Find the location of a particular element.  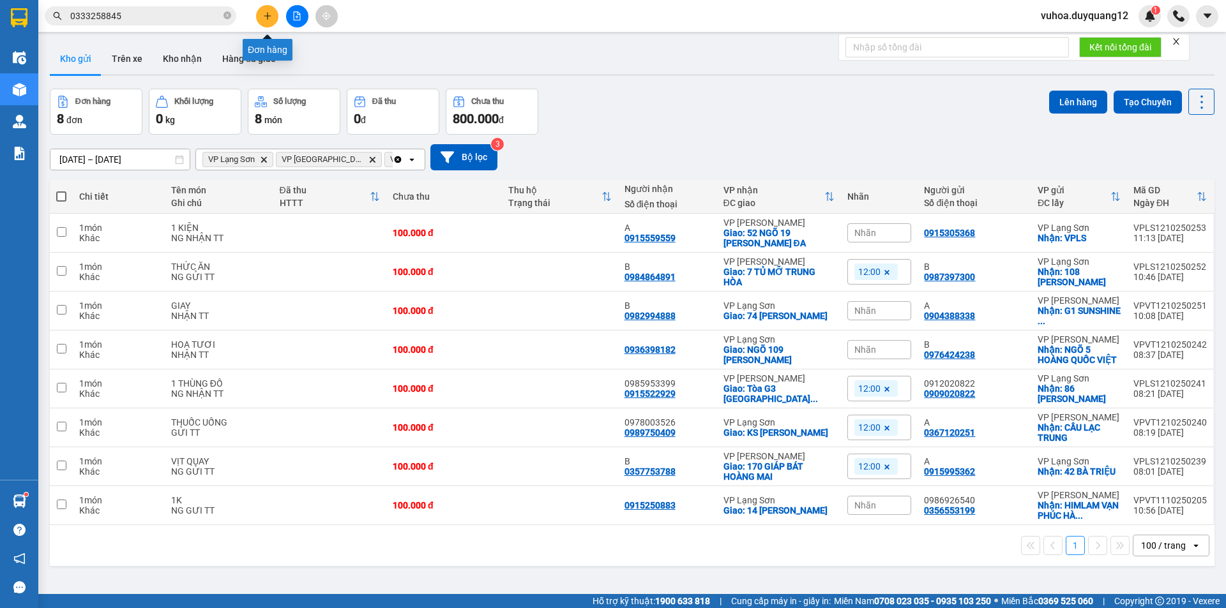

svg: Clear all is located at coordinates (398, 160).